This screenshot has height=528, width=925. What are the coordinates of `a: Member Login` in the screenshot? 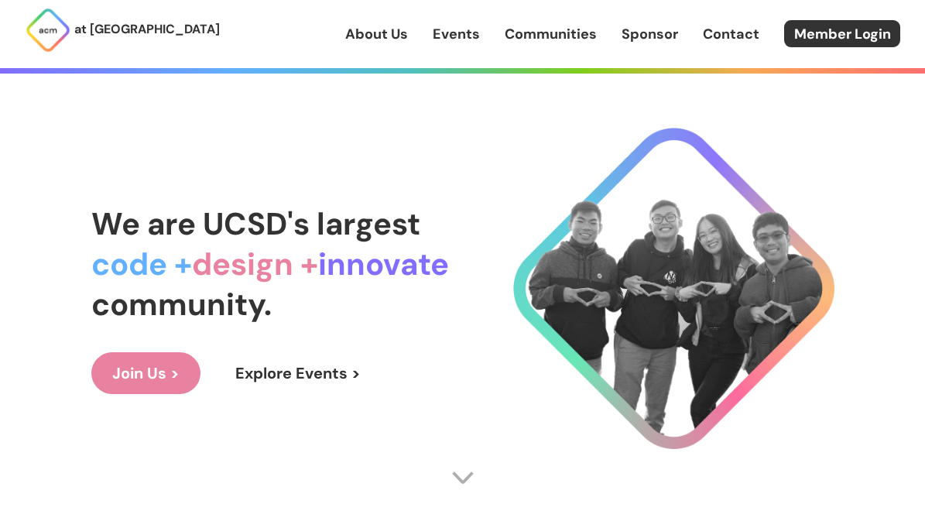 It's located at (842, 33).